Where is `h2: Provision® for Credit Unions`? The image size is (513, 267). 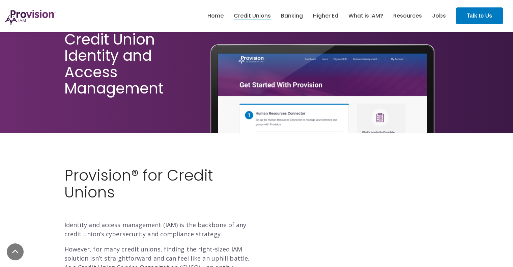
h2: Provision® for Credit Unions is located at coordinates (158, 192).